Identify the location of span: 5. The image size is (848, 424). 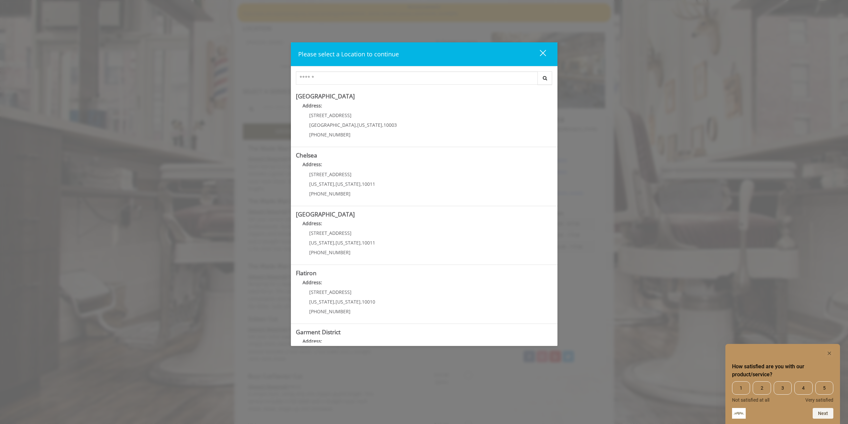
(825, 388).